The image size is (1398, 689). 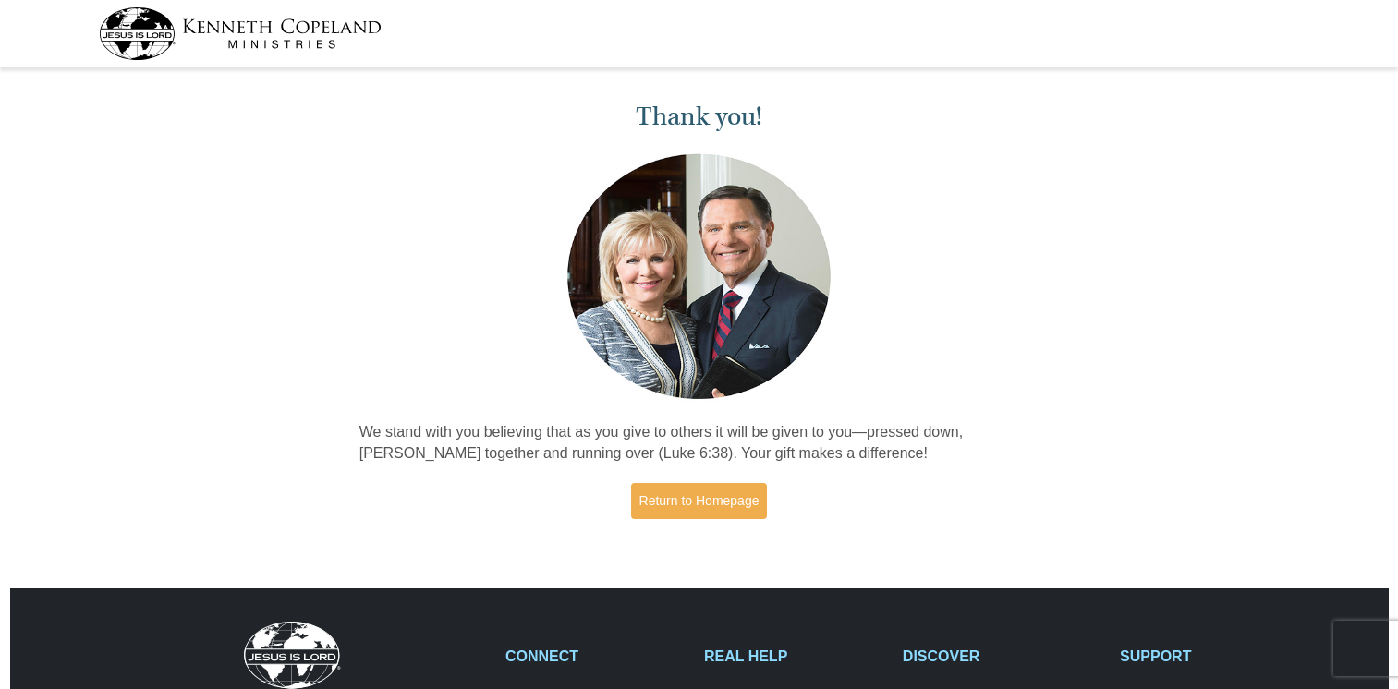 What do you see at coordinates (1002, 656) in the screenshot?
I see `h2: DISCOVER` at bounding box center [1002, 656].